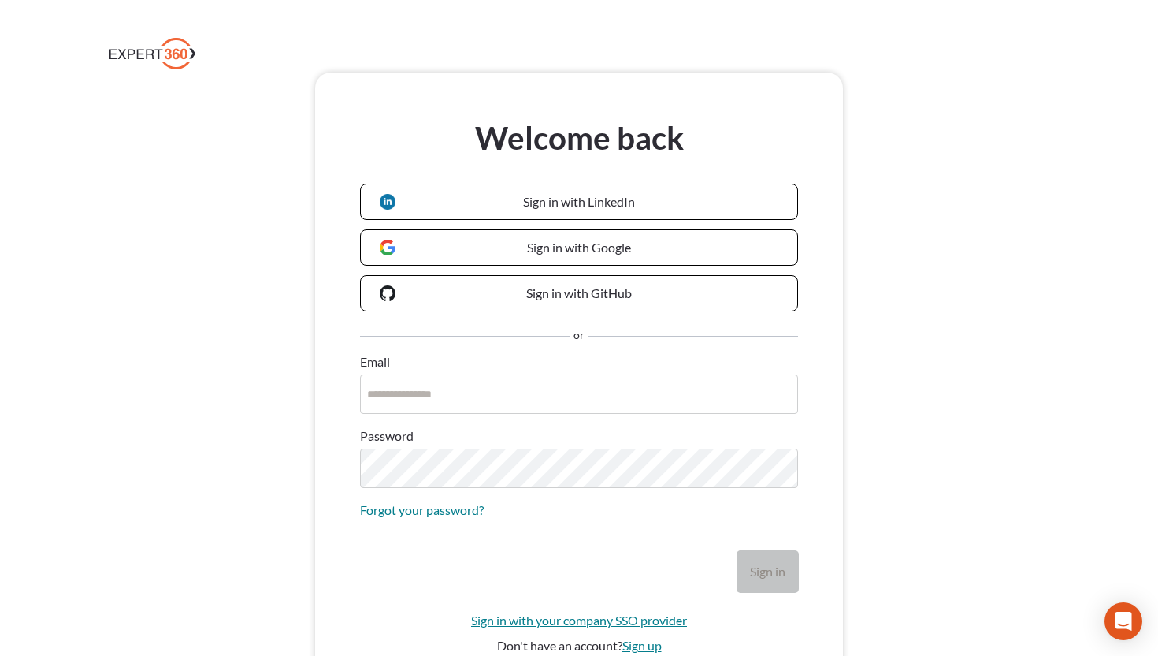  Describe the element at coordinates (579, 247) in the screenshot. I see `span: Sign in with Google` at that location.